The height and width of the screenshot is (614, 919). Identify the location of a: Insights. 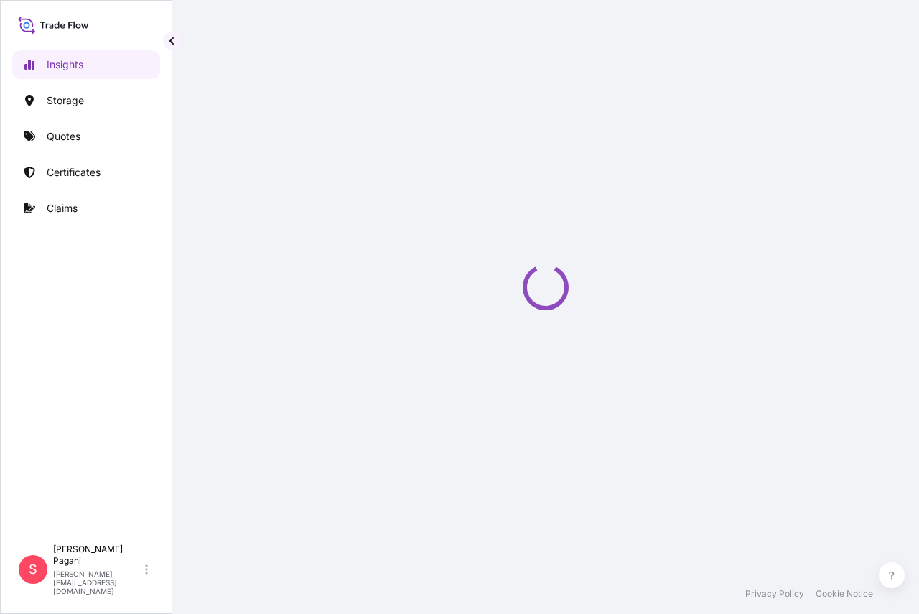
(86, 65).